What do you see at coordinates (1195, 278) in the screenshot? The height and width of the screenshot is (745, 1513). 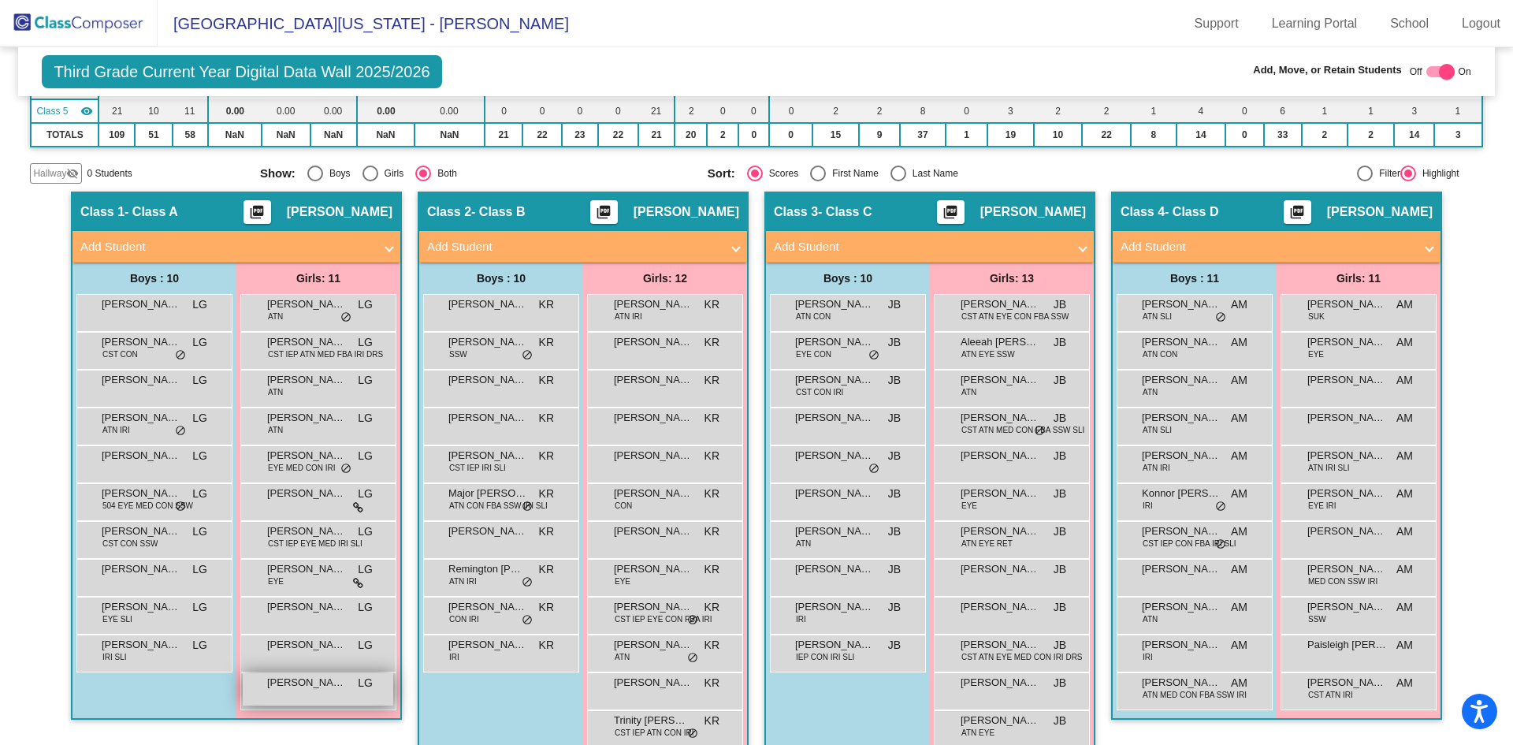 I see `div: Boys : 11` at bounding box center [1195, 278].